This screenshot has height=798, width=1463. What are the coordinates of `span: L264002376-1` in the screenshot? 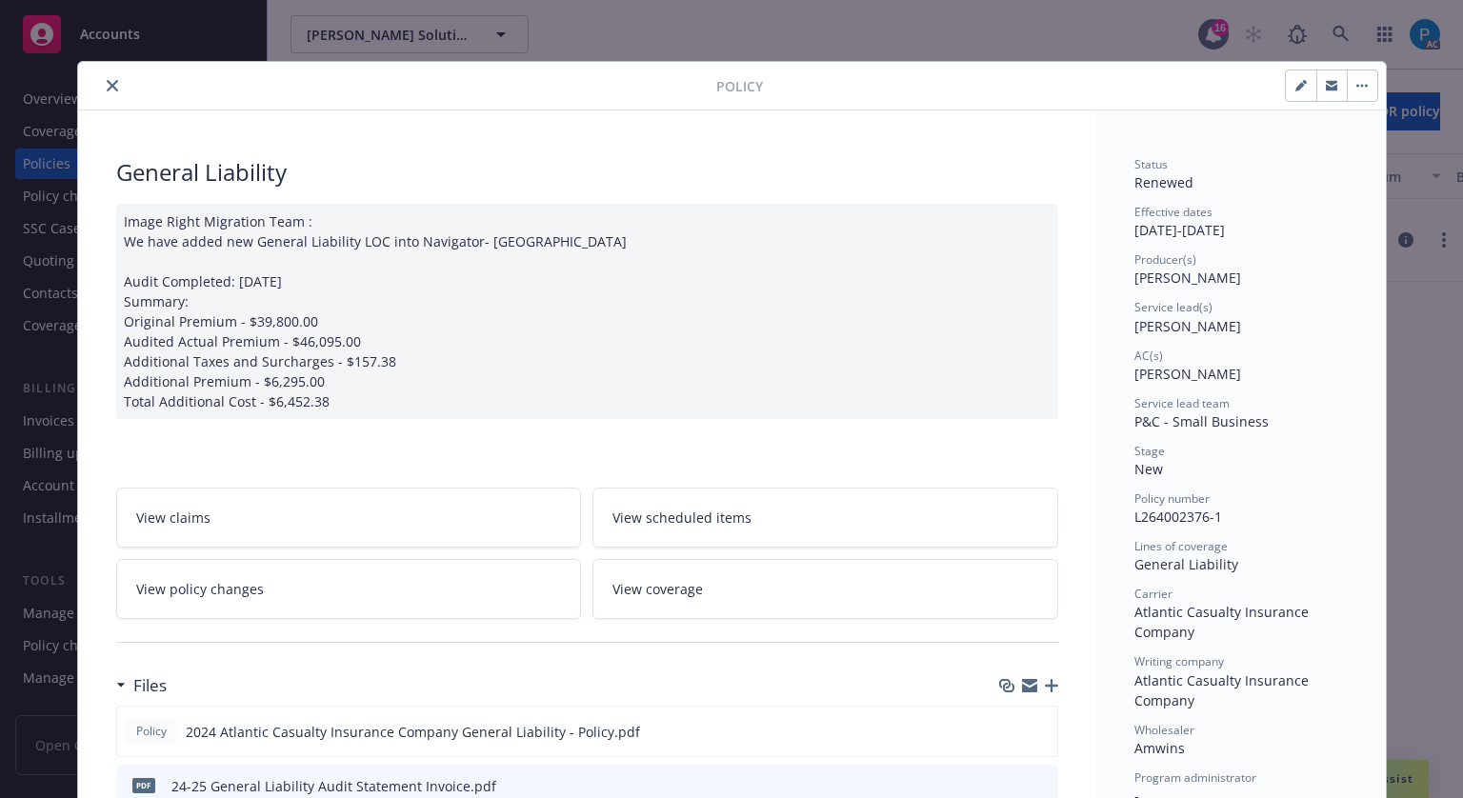 It's located at (1178, 516).